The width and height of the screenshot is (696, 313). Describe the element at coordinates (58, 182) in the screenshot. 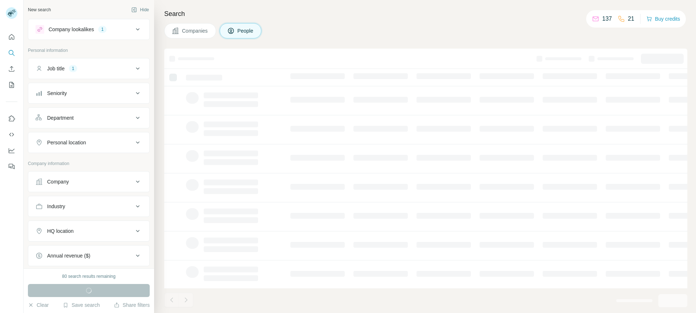

I see `div: Company` at that location.